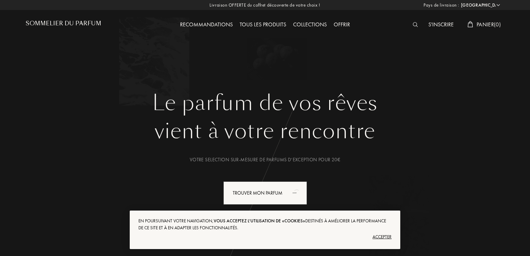 The height and width of the screenshot is (256, 530). What do you see at coordinates (265, 225) in the screenshot?
I see `div: En poursuivant votre navigation, destinés à améliorer la performance de ce site et à en adapter l...` at bounding box center [265, 225].